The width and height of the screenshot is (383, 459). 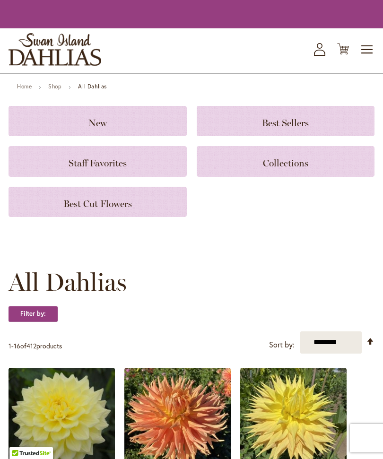 What do you see at coordinates (33, 314) in the screenshot?
I see `strong: Filter by:` at bounding box center [33, 314].